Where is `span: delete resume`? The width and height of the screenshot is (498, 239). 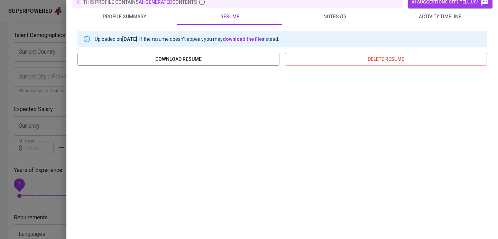 span: delete resume is located at coordinates (386, 59).